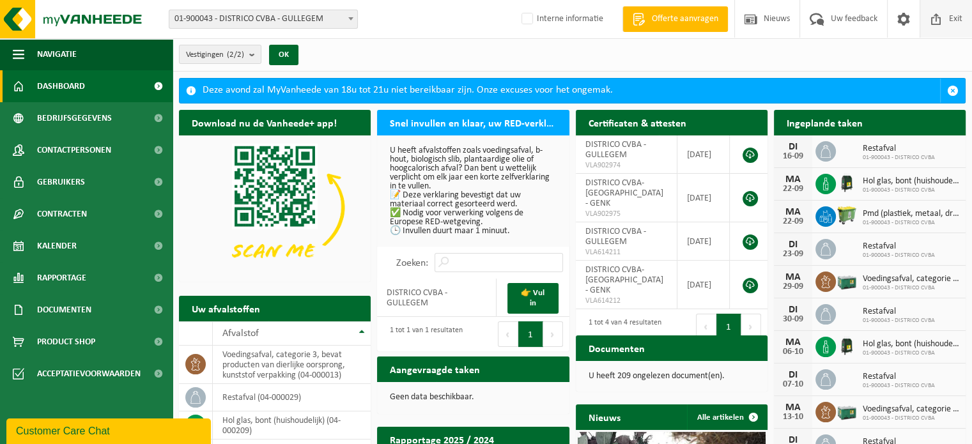 This screenshot has width=972, height=444. Describe the element at coordinates (102, 15) in the screenshot. I see `div: Customer Care Chat` at that location.